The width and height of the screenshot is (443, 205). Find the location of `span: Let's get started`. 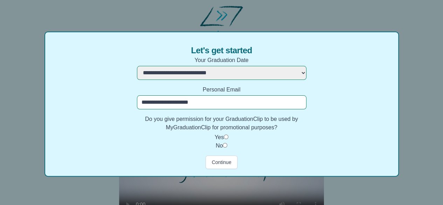

span: Let's get started is located at coordinates (221, 50).